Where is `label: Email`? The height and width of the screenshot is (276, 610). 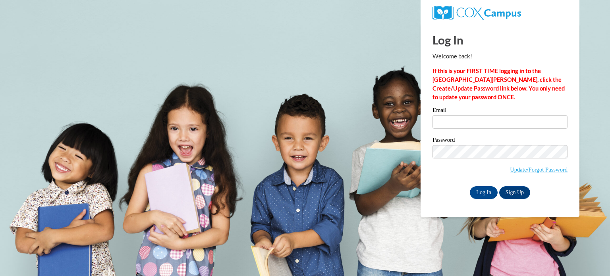
label: Email is located at coordinates (500, 111).